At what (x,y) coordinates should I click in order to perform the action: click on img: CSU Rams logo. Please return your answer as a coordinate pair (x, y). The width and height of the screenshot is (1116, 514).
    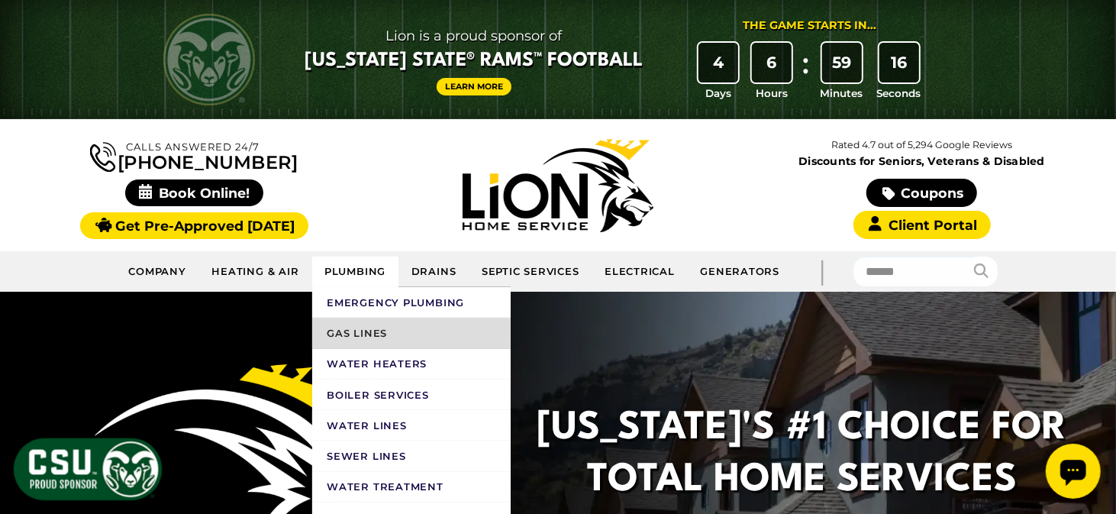
    Looking at the image, I should click on (209, 60).